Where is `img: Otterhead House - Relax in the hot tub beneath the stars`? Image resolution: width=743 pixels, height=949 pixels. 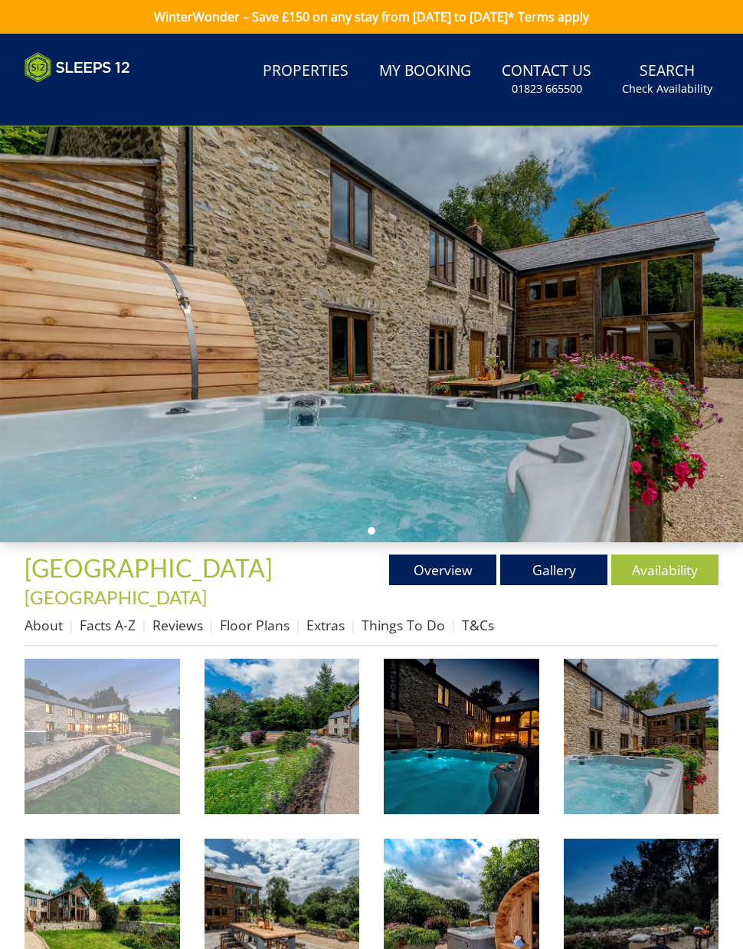 img: Otterhead House - Relax in the hot tub beneath the stars is located at coordinates (461, 736).